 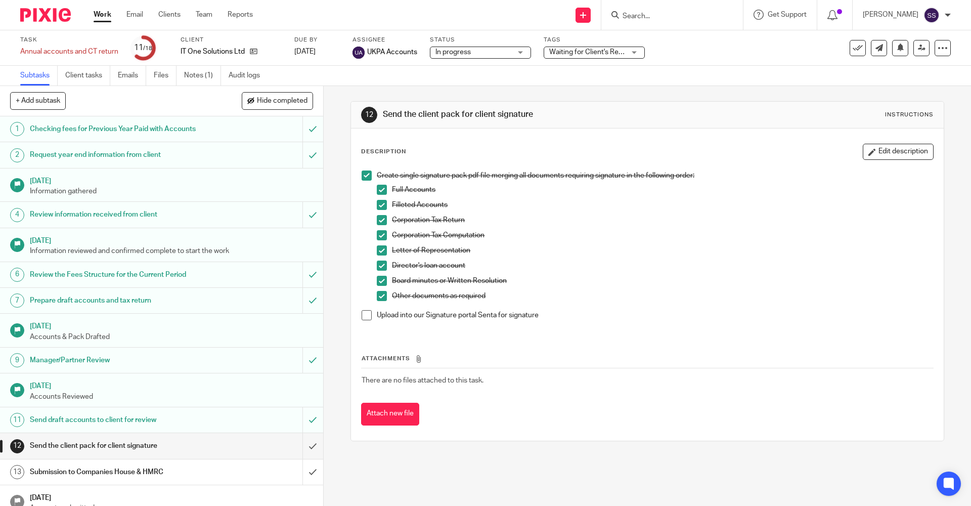 I want to click on label: Status, so click(x=480, y=40).